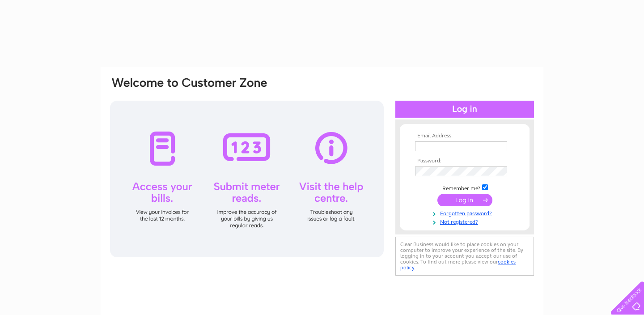 This screenshot has width=644, height=315. I want to click on input: Submit, so click(464, 200).